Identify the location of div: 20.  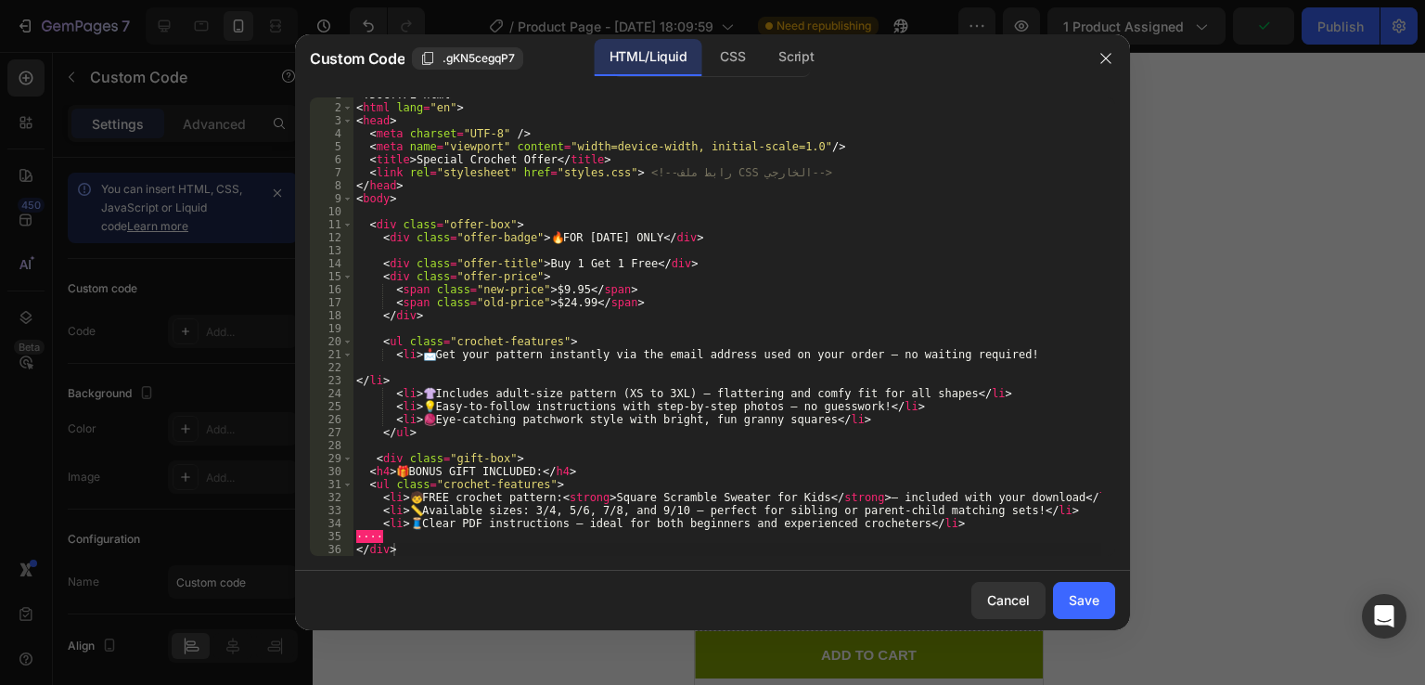
(331, 341).